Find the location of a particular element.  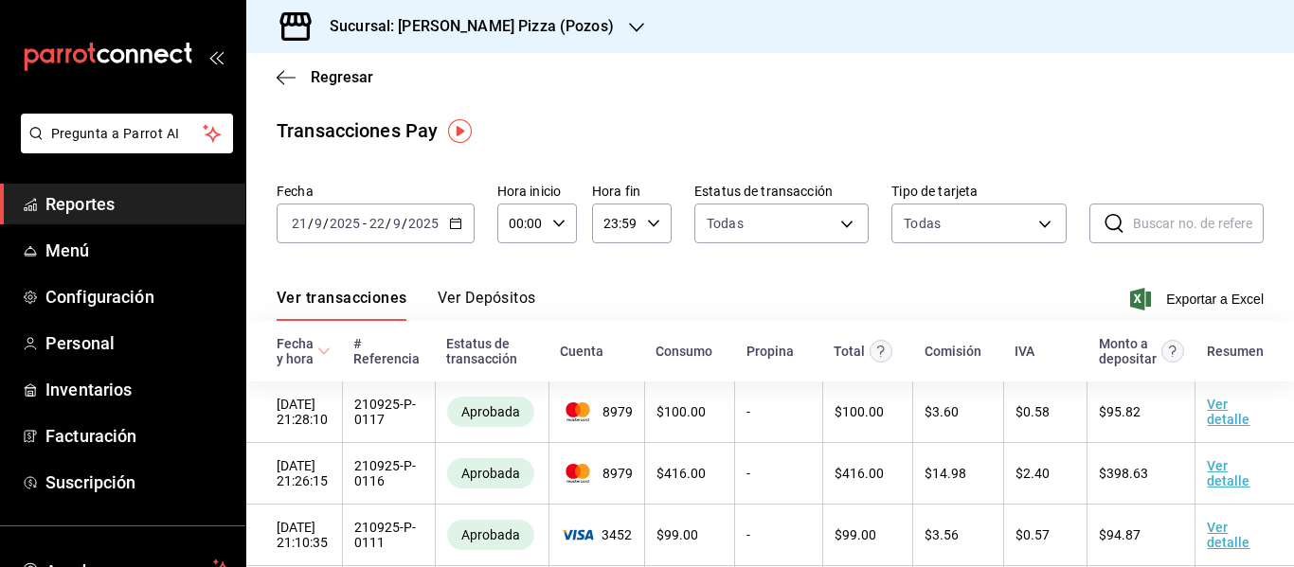

div: Transacciones Pay is located at coordinates (357, 131).